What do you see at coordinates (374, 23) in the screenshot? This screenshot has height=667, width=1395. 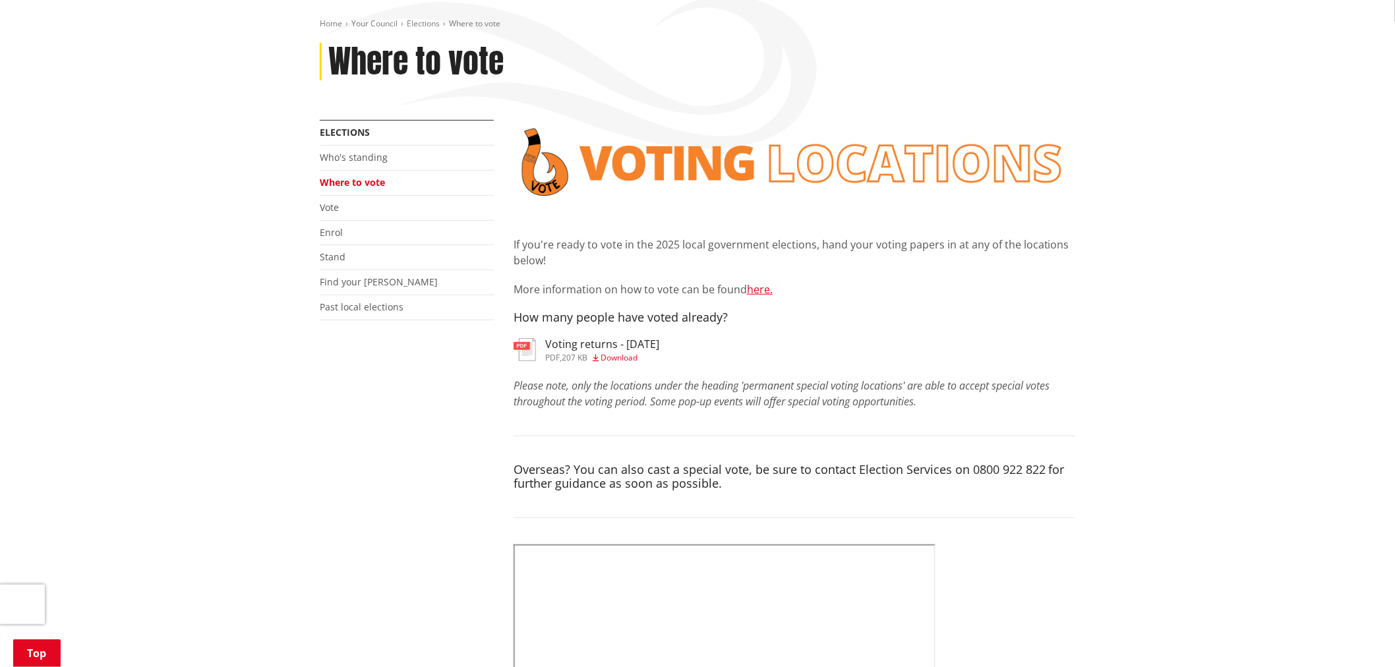 I see `a: Your Council` at bounding box center [374, 23].